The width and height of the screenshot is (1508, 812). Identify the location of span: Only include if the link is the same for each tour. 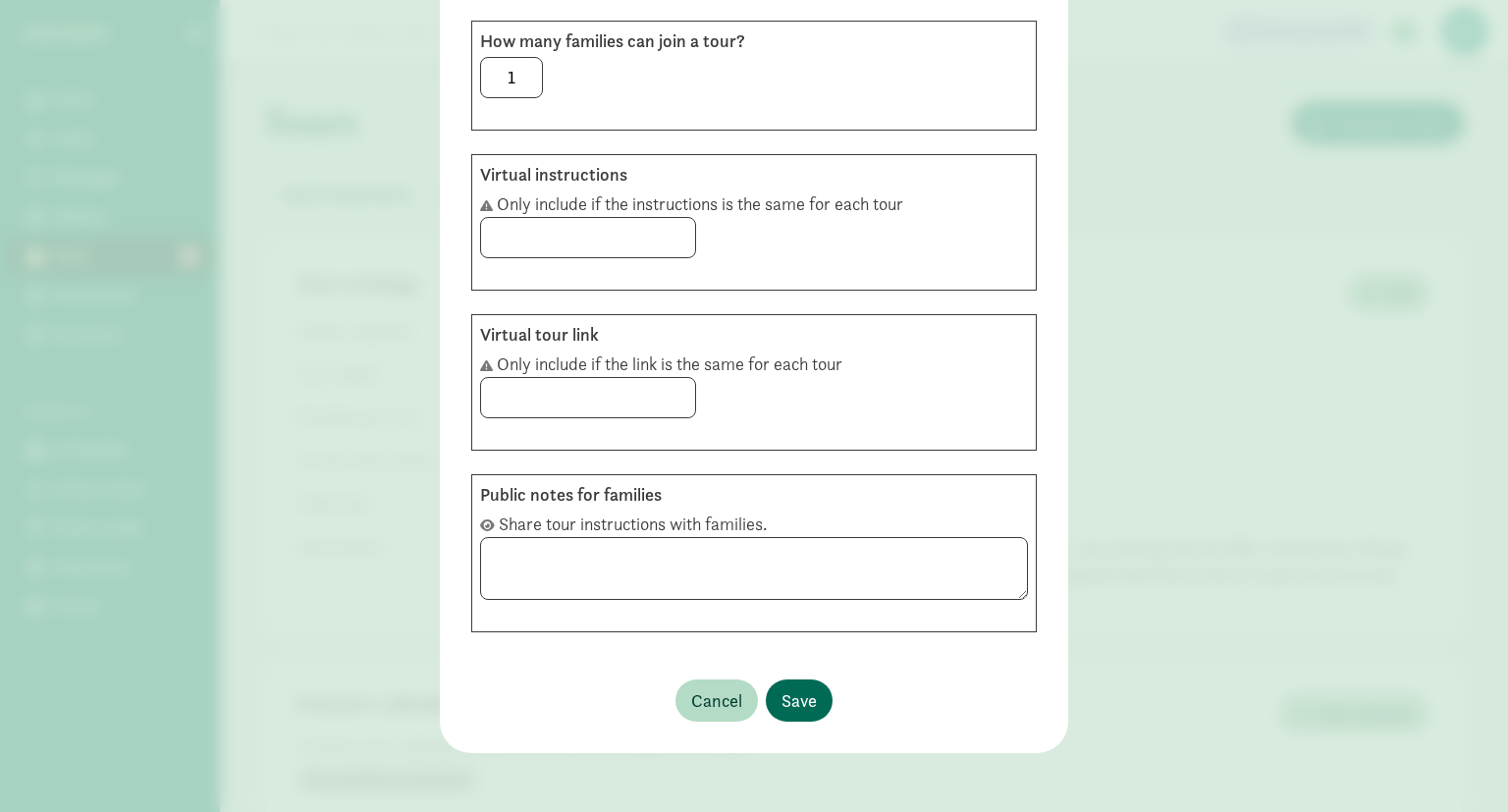
(670, 363).